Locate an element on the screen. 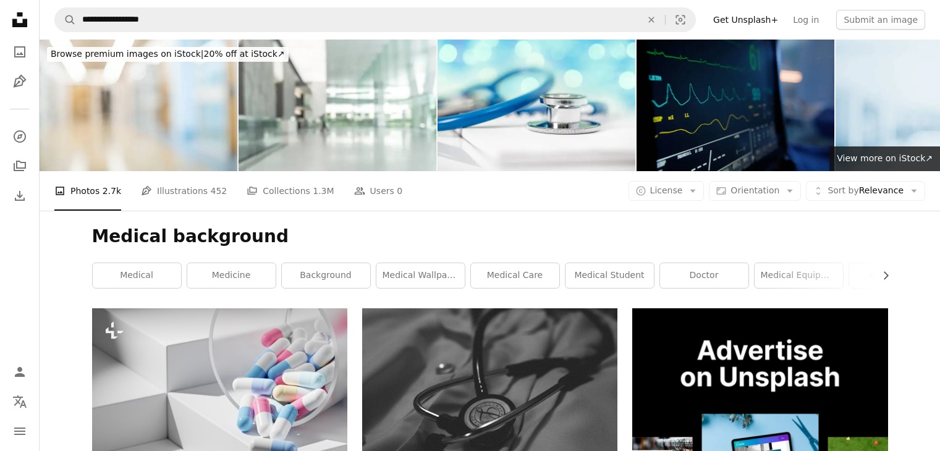 The image size is (940, 451). a: Illustrations 452 is located at coordinates (184, 191).